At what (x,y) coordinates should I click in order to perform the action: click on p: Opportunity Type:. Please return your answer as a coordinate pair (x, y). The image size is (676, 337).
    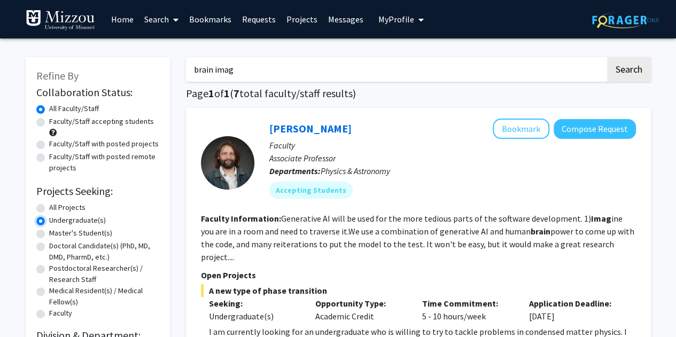
    Looking at the image, I should click on (361, 303).